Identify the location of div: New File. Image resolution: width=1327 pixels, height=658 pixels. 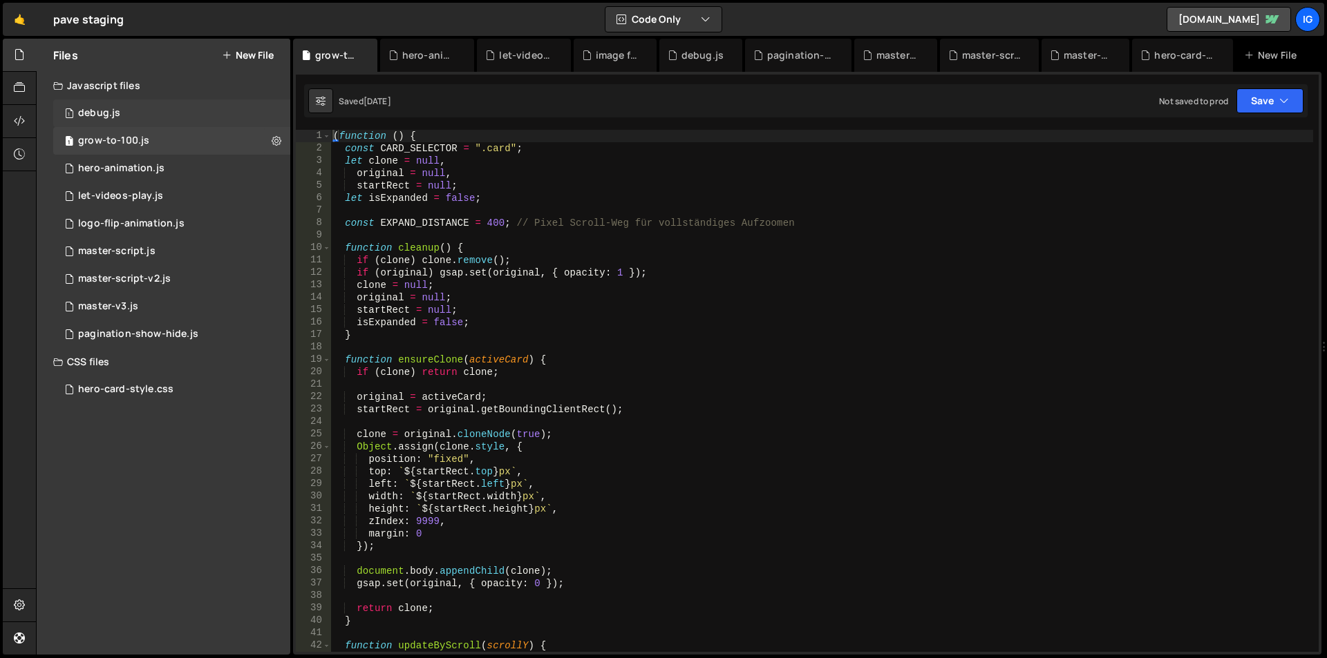
(1273, 55).